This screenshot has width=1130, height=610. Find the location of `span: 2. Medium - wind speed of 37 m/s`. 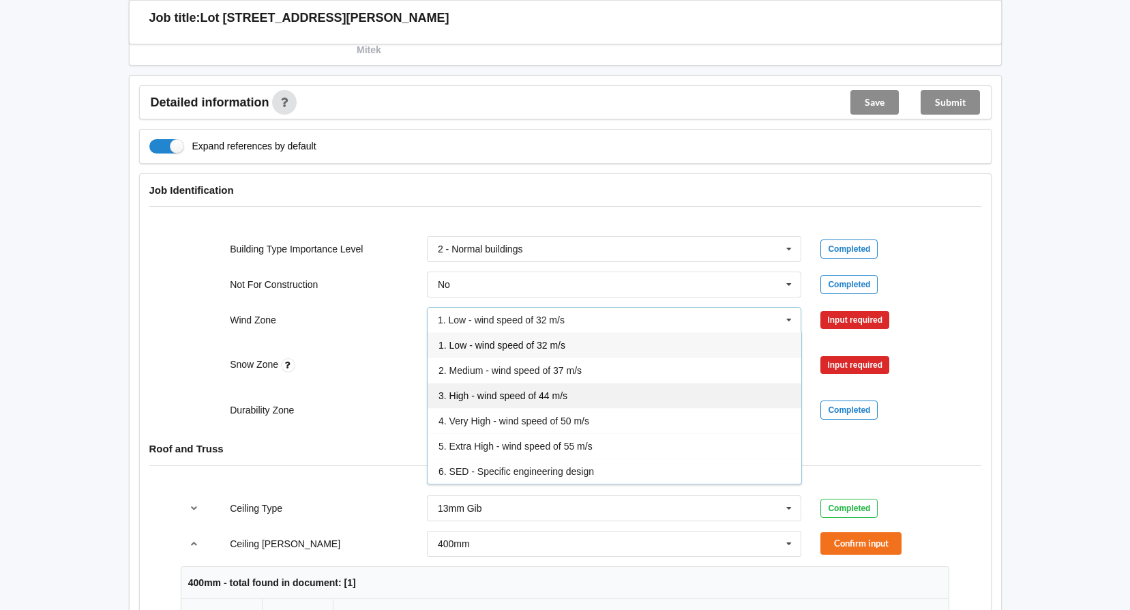

span: 2. Medium - wind speed of 37 m/s is located at coordinates (510, 370).